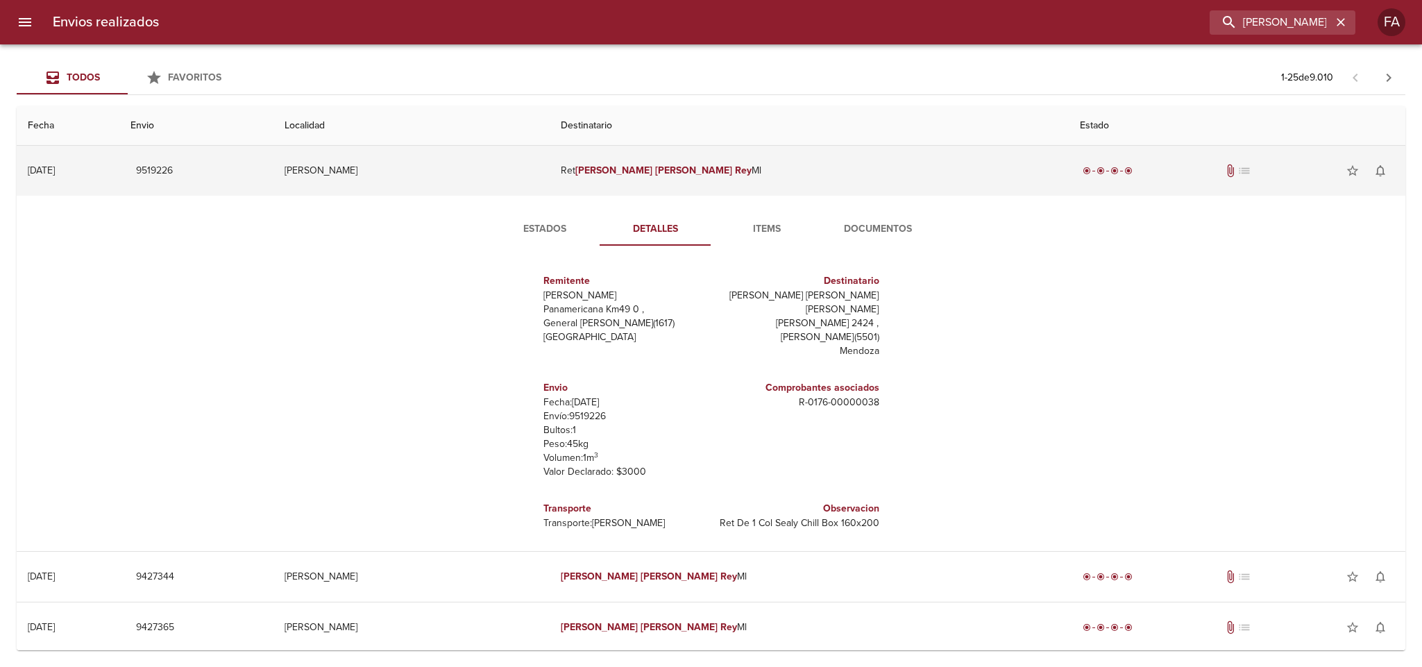 This screenshot has height=667, width=1422. I want to click on p: Bultos: 1, so click(625, 430).